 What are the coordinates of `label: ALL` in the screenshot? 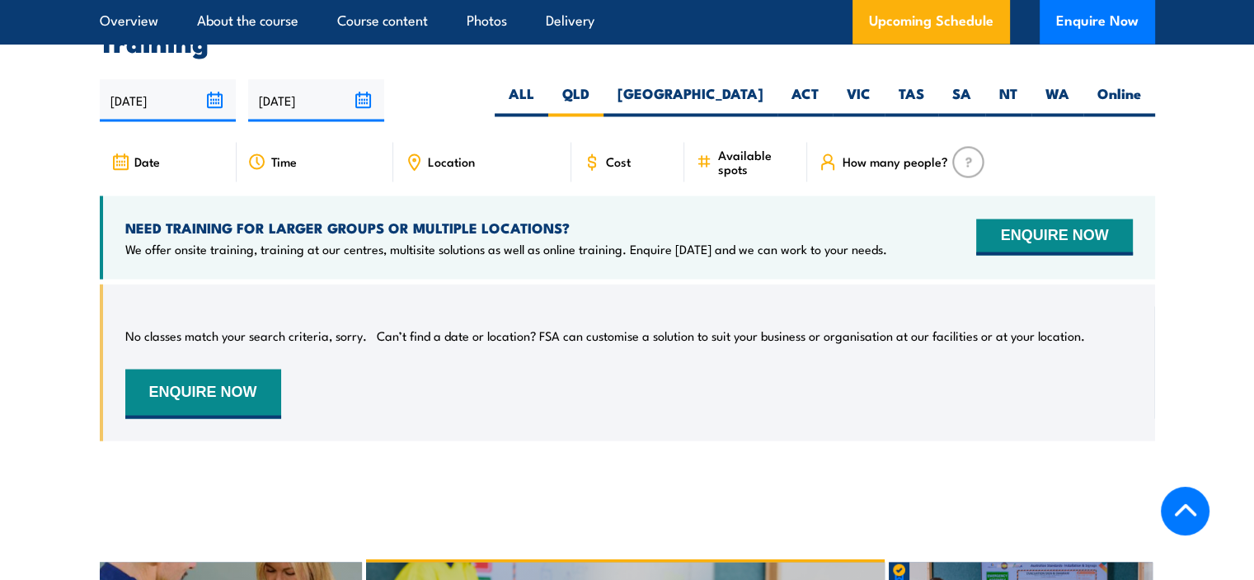 It's located at (521, 100).